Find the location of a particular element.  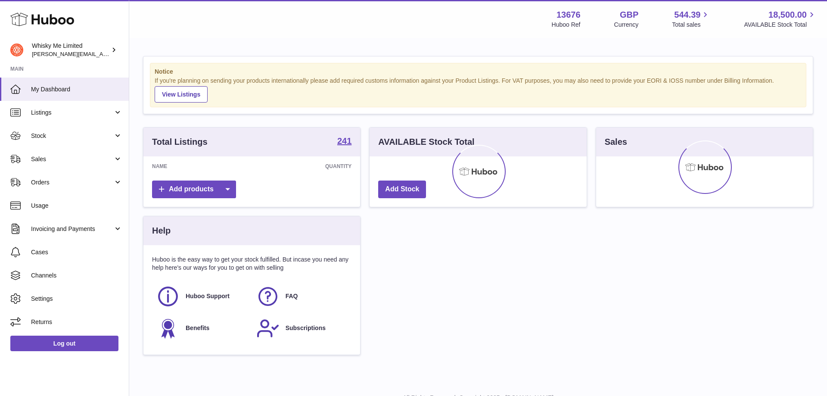

span: Stock is located at coordinates (72, 136).